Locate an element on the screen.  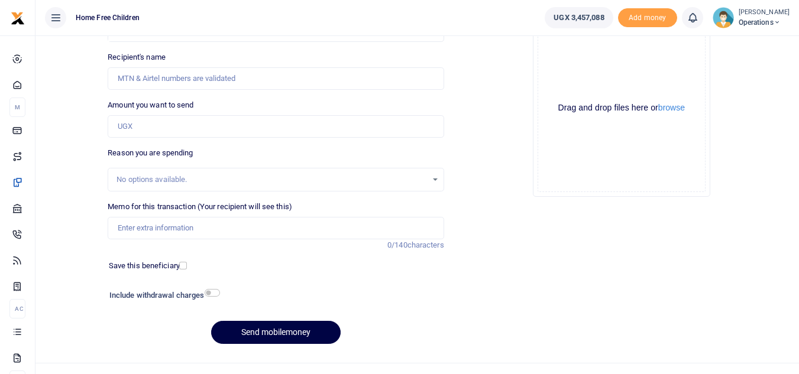
span: UGX 3,457,088 is located at coordinates (578, 18).